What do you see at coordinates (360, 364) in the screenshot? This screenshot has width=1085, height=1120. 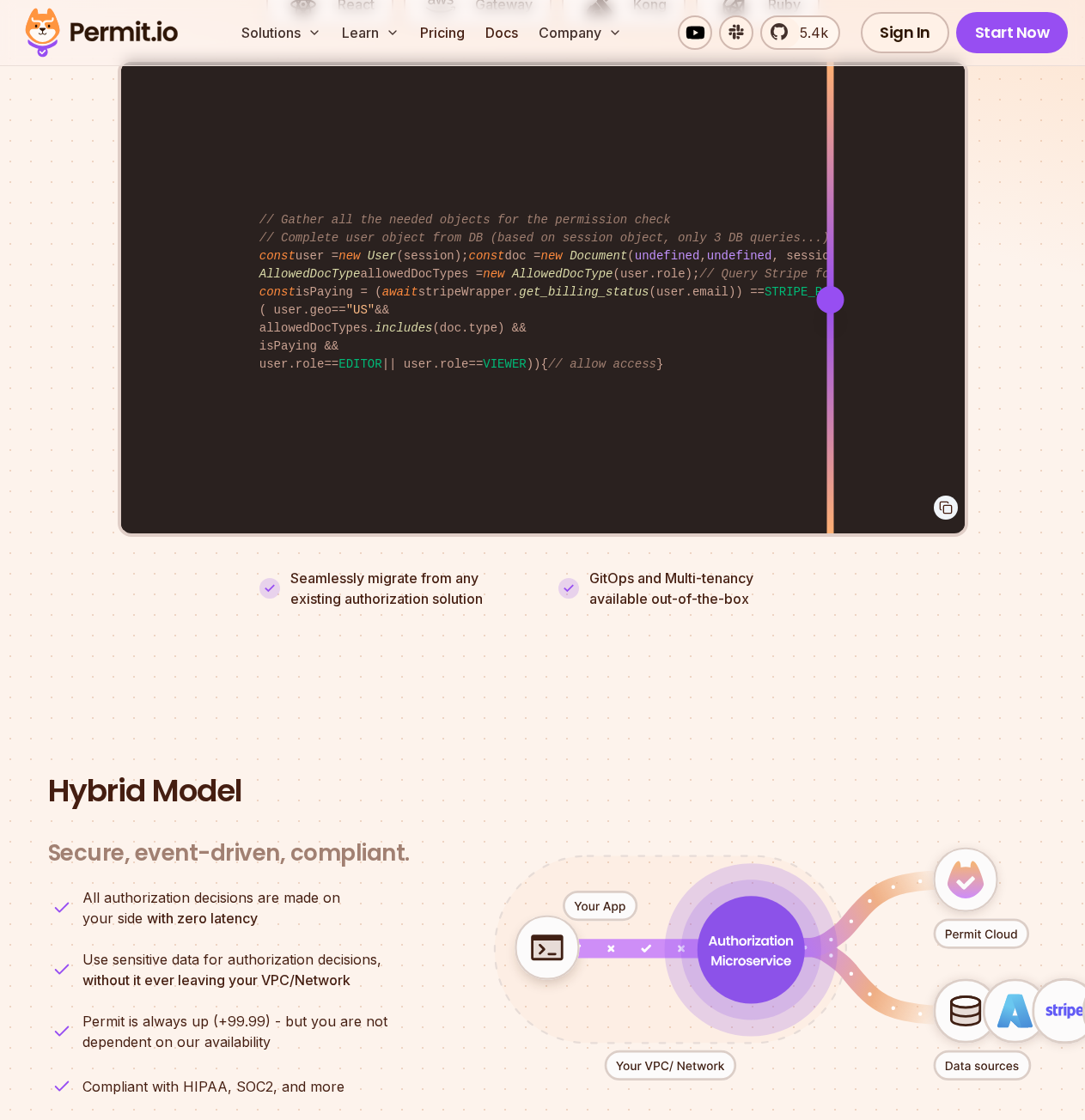 I see `span: EDITOR` at bounding box center [360, 364].